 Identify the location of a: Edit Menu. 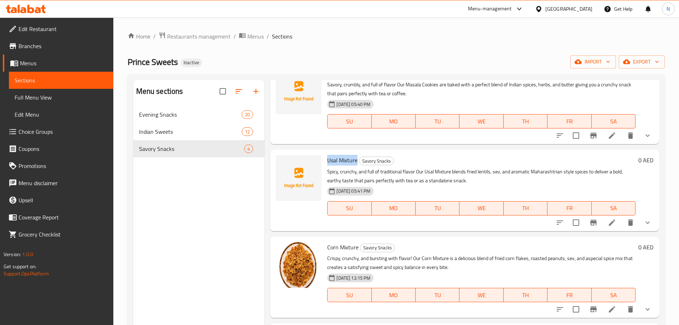
(61, 114).